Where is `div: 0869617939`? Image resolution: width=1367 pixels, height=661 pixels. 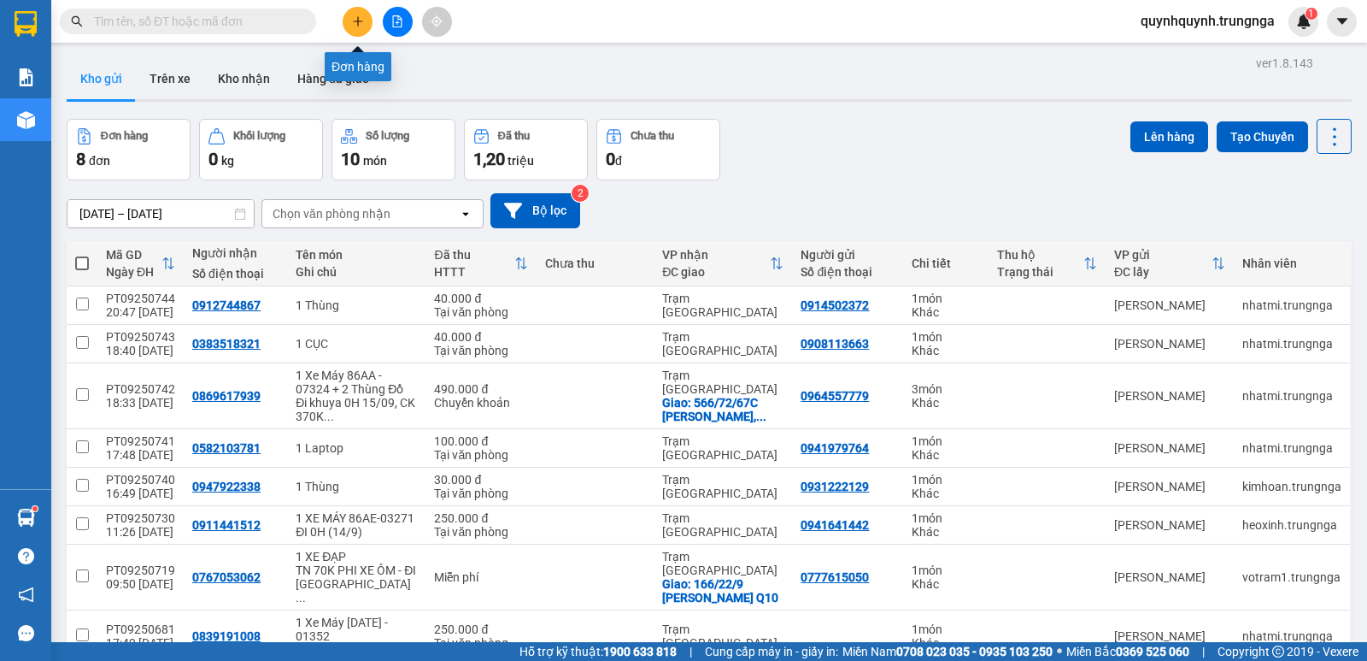 div: 0869617939 is located at coordinates (226, 396).